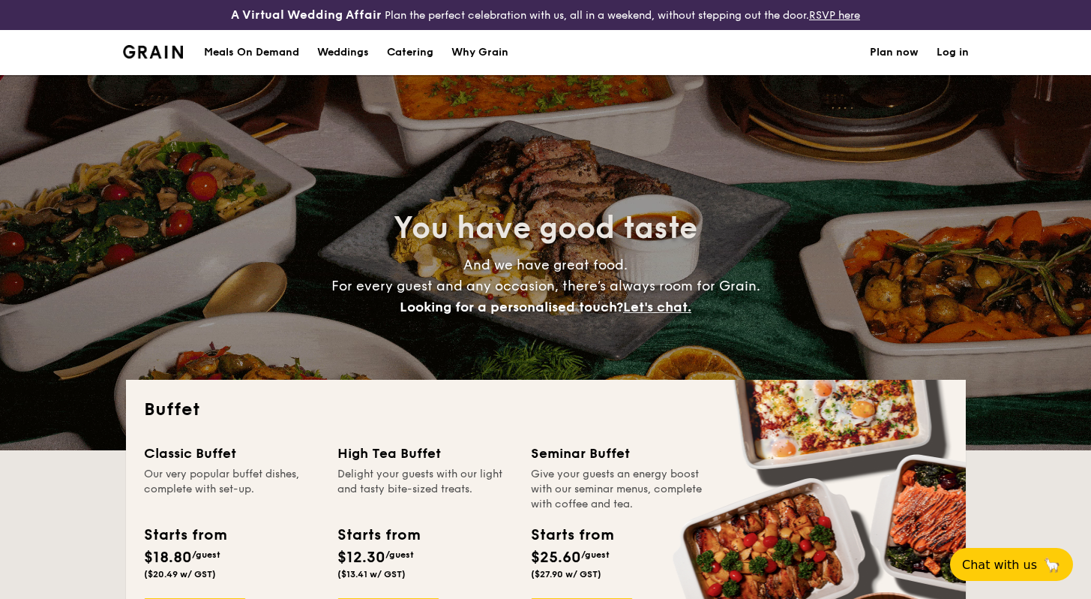 Image resolution: width=1091 pixels, height=599 pixels. Describe the element at coordinates (546, 15) in the screenshot. I see `div: Plan the perfect celebration with us, all in a weekend, without stepping out the door.` at that location.